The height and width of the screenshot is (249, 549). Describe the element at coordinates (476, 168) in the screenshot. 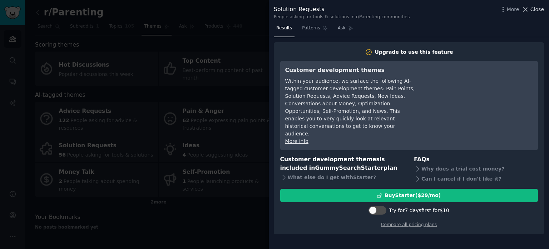

I see `div: Why does a trial cost money?` at that location.